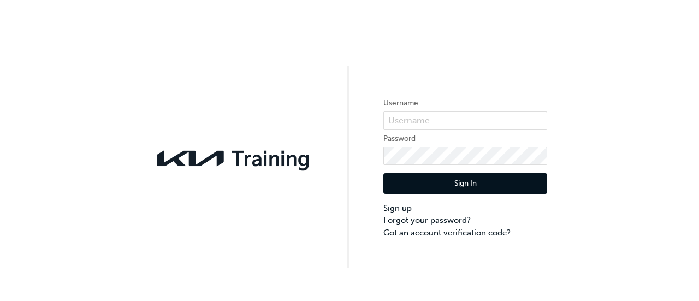  Describe the element at coordinates (465, 233) in the screenshot. I see `a: Got an account verification code?` at that location.